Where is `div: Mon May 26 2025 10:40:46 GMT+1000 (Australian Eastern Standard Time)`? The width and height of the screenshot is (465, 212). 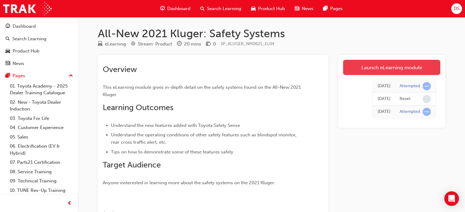 div: Mon May 26 2025 10:40:46 GMT+1000 (Australian Eastern Standard Time) is located at coordinates (384, 99).